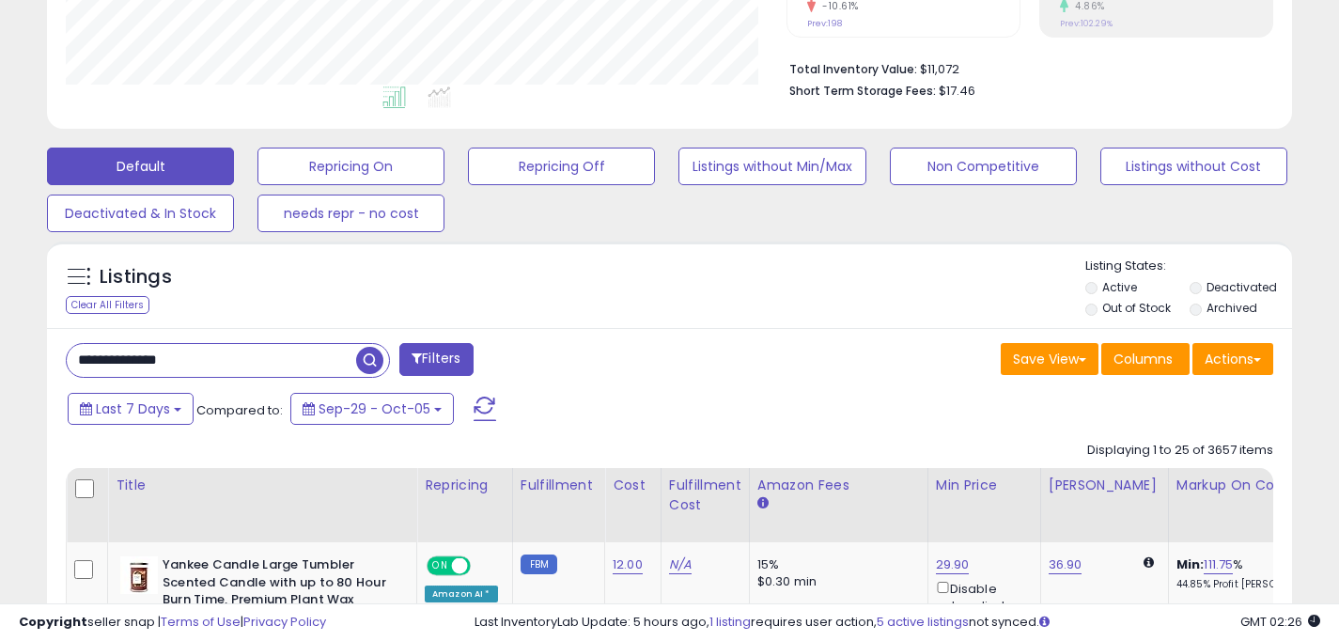 The width and height of the screenshot is (1339, 641). I want to click on h5: Listings, so click(135, 277).